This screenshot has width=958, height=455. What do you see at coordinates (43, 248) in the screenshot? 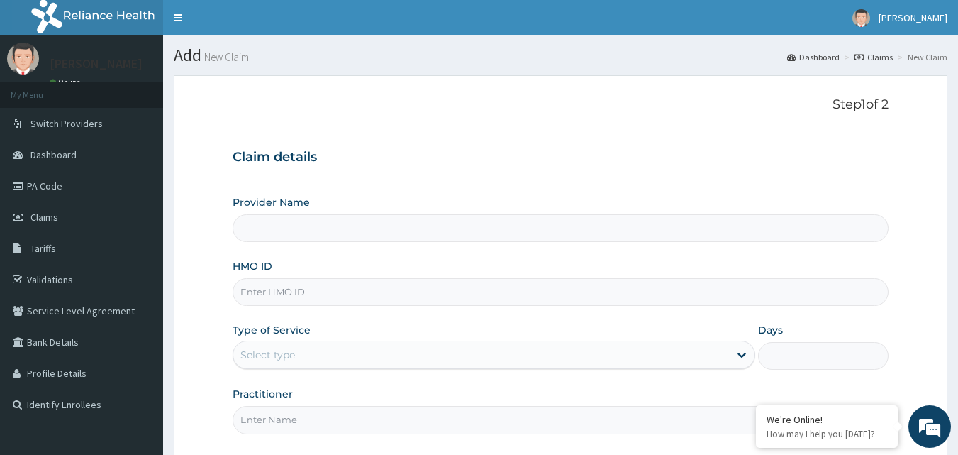
I see `span: Tariffs` at bounding box center [43, 248].